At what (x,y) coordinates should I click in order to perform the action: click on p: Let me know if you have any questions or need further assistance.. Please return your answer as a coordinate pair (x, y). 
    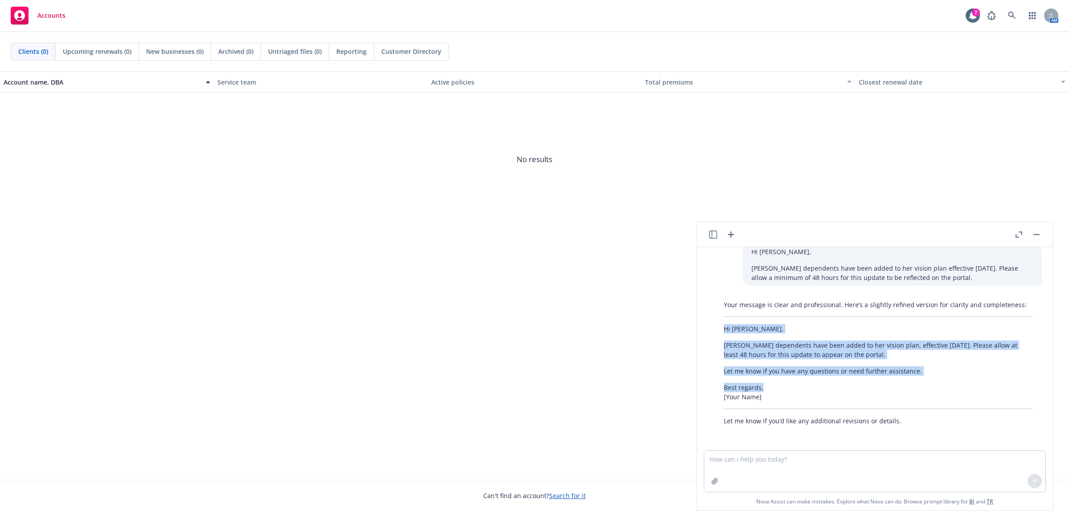
    Looking at the image, I should click on (879, 371).